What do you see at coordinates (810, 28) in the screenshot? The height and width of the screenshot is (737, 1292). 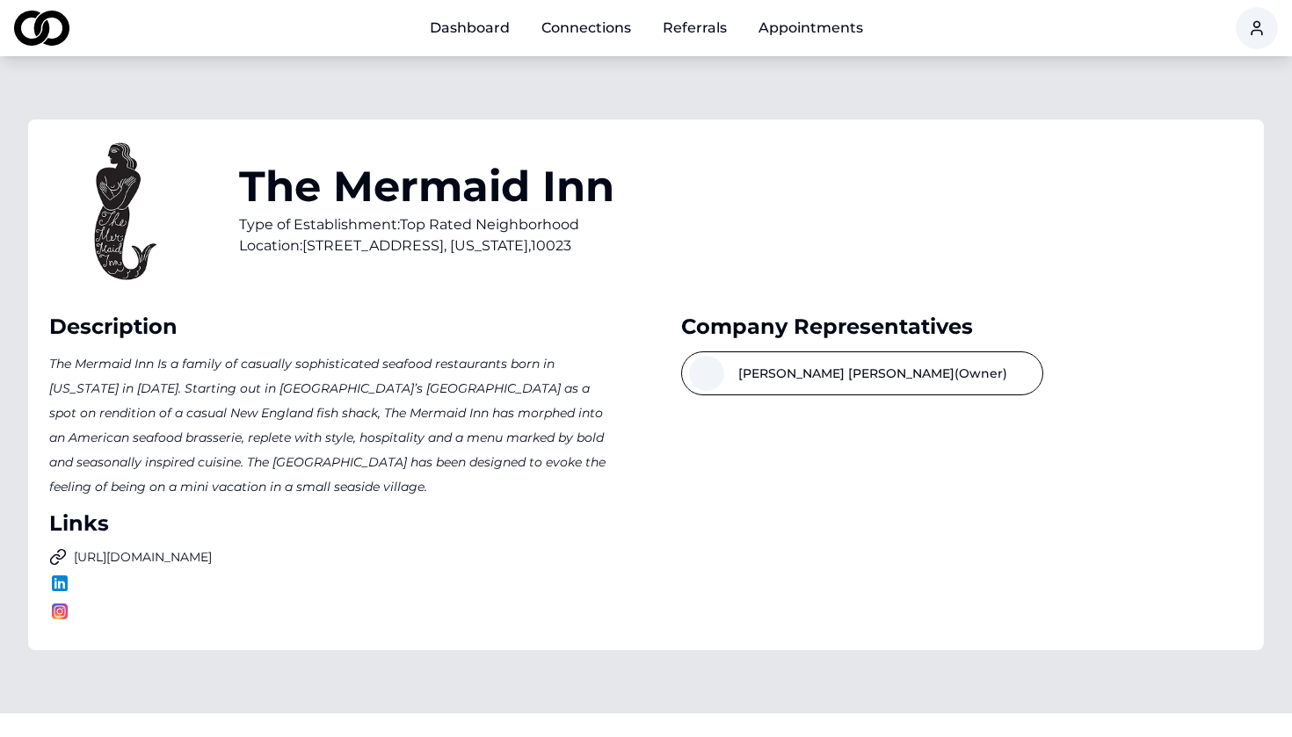 I see `a: Appointments` at bounding box center [810, 28].